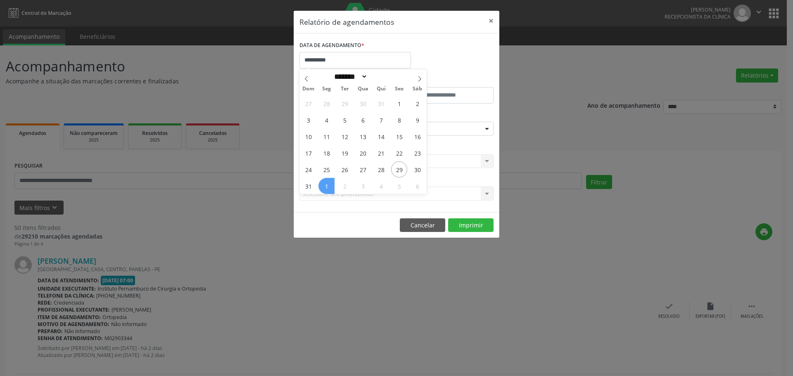 This screenshot has height=376, width=793. I want to click on span: Agosto 29, 2025, so click(399, 169).